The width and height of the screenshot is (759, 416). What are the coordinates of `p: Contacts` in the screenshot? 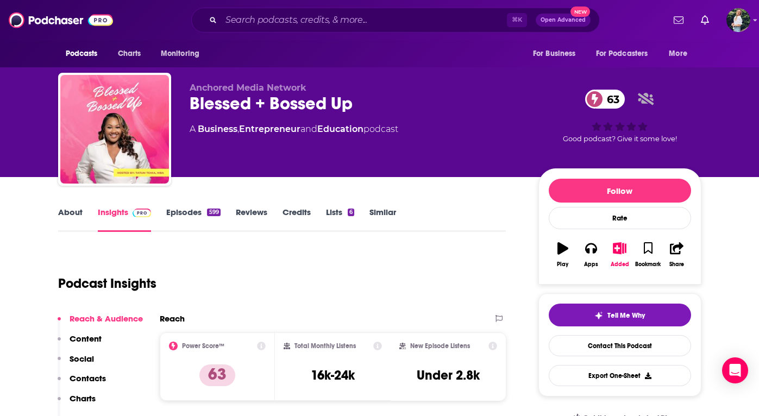 It's located at (87, 378).